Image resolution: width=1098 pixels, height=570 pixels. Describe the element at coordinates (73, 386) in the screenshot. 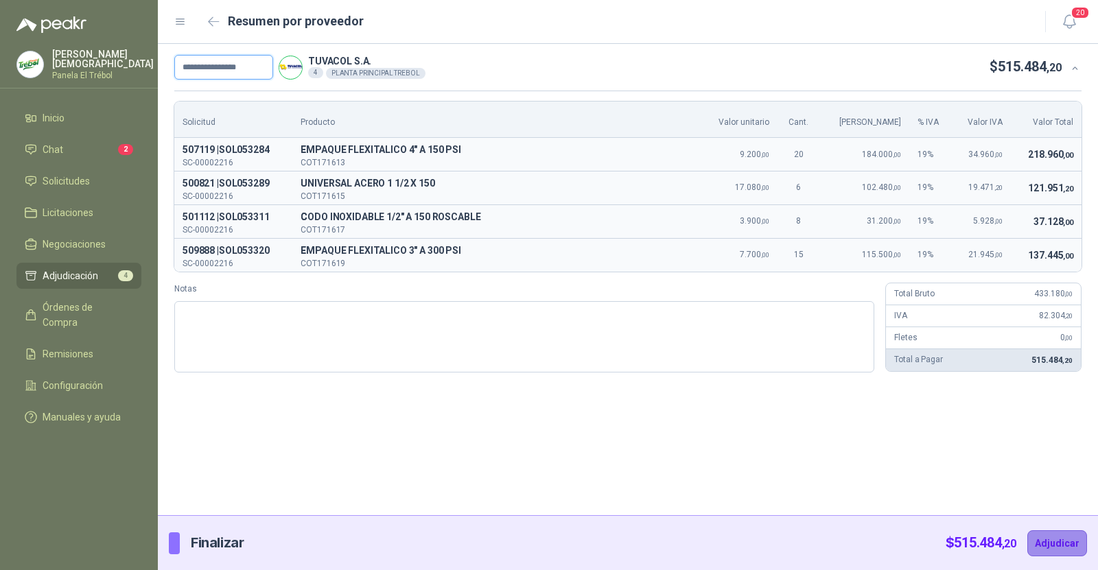

I see `span: Configuración` at that location.